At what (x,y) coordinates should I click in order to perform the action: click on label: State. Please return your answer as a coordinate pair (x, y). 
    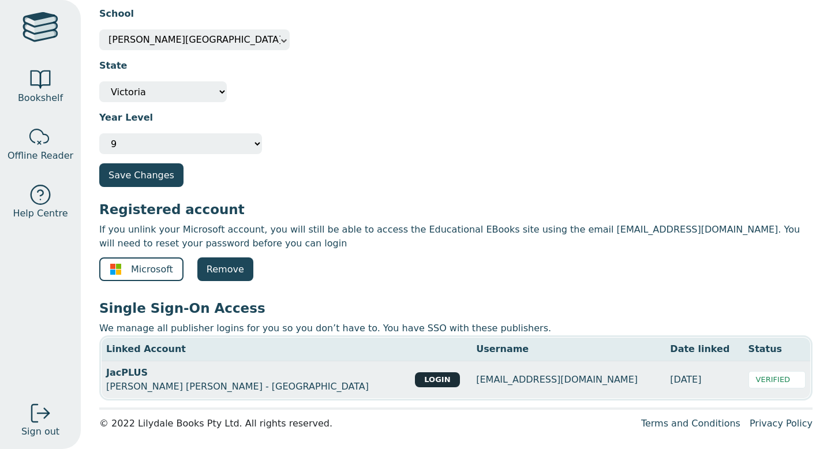
    Looking at the image, I should click on (113, 66).